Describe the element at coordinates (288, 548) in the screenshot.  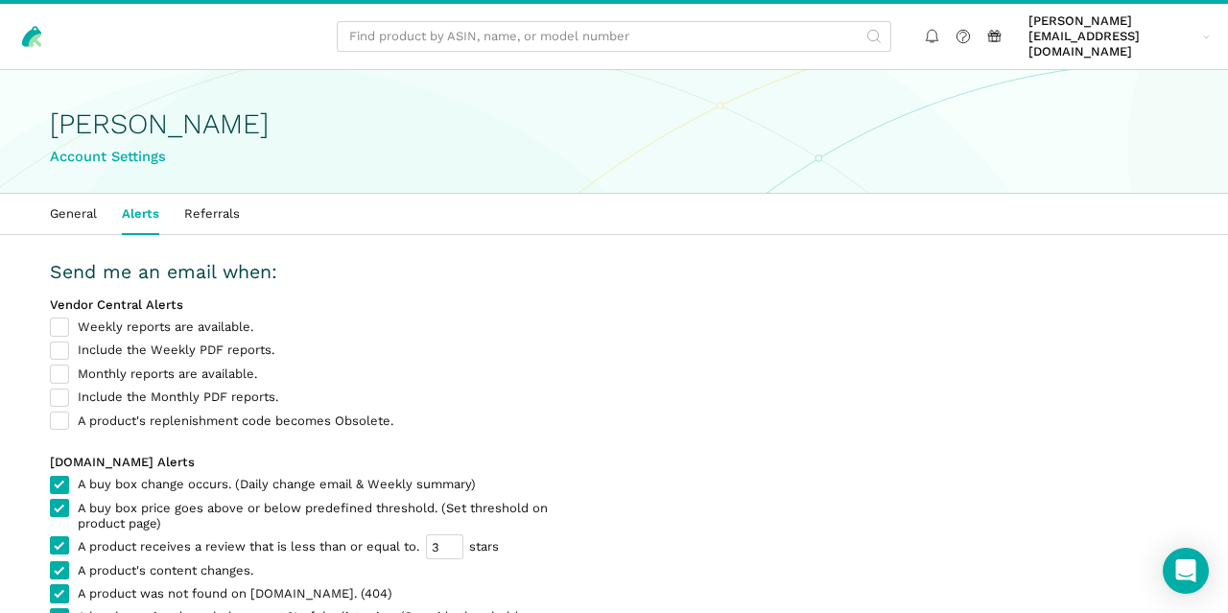
I see `span: A product receives a review that is less than or equal to.` at that location.